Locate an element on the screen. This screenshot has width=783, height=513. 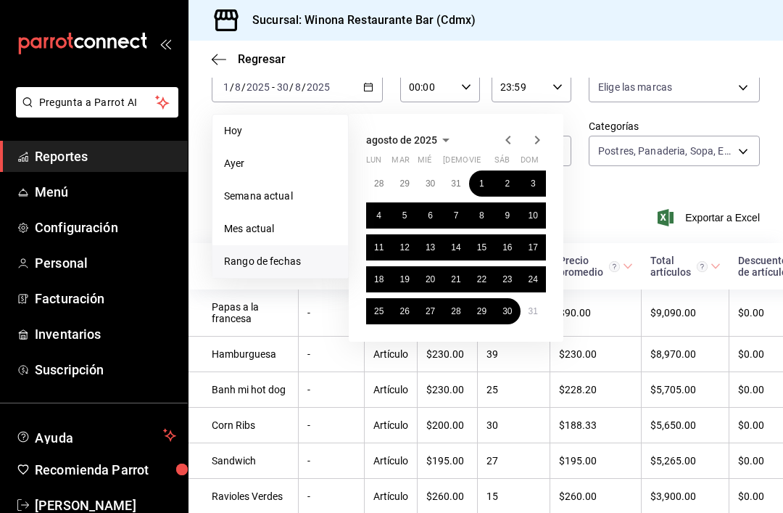
h3: Sucursal: Winona Restaurante Bar (Cdmx) is located at coordinates (358, 20).